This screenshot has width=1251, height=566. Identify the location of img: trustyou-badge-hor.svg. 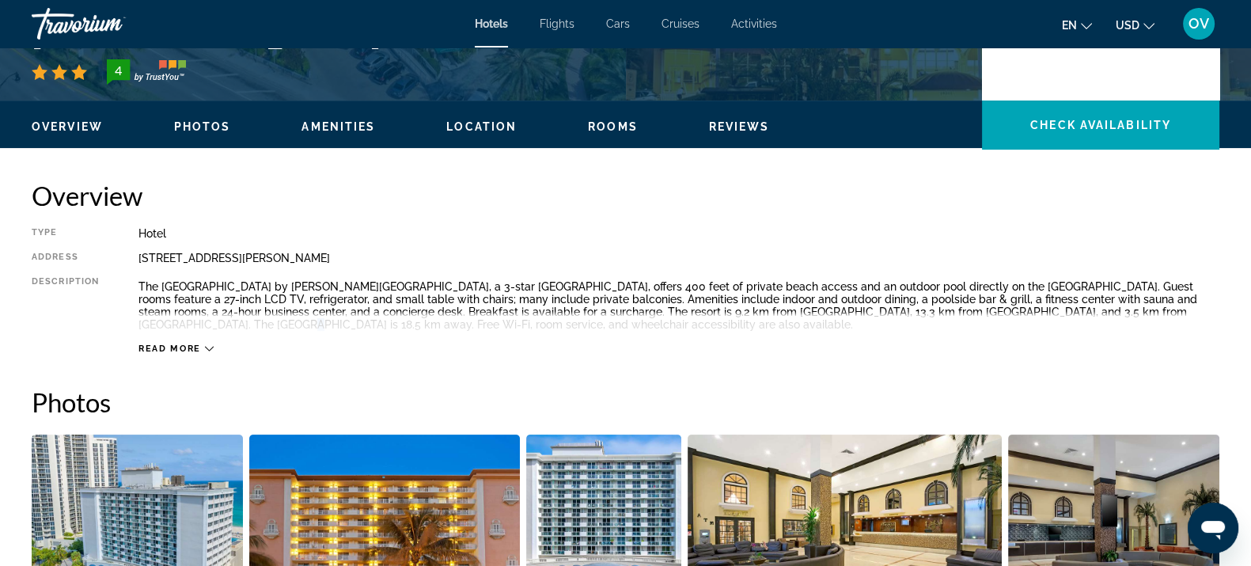
(146, 72).